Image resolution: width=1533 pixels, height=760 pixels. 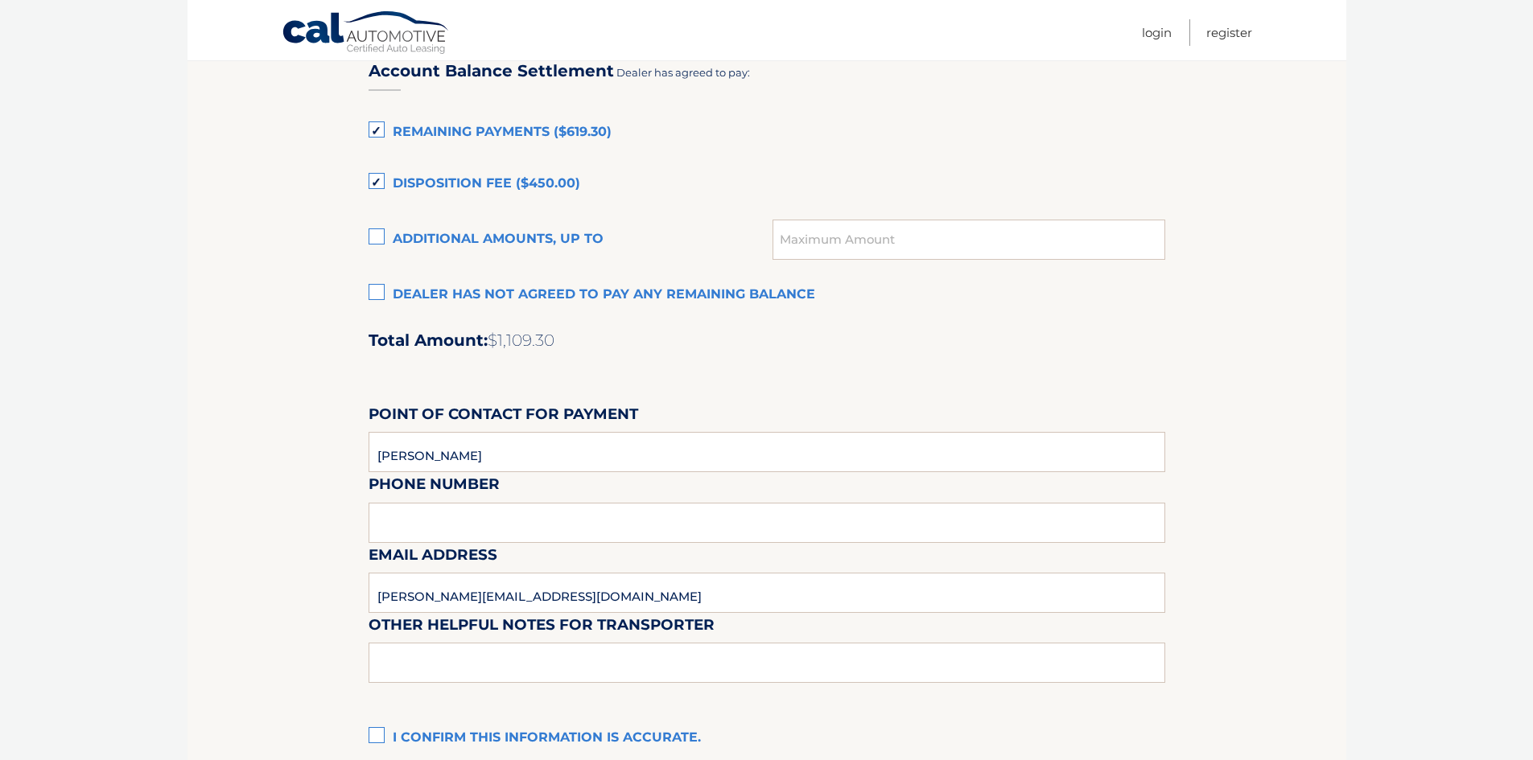 I want to click on label: I confirm this information is accurate., so click(x=767, y=739).